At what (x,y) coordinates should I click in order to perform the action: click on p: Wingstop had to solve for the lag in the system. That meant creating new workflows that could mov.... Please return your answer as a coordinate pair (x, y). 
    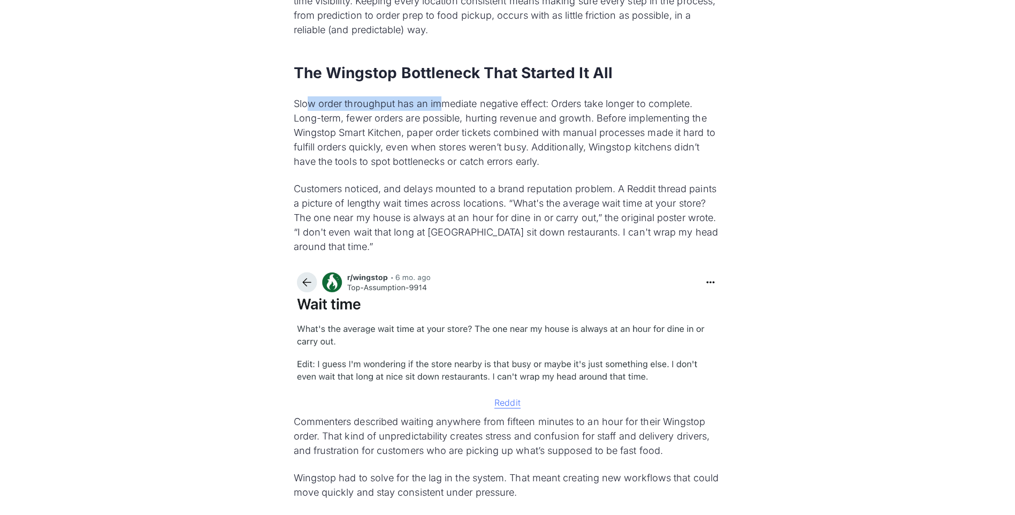
    Looking at the image, I should click on (508, 485).